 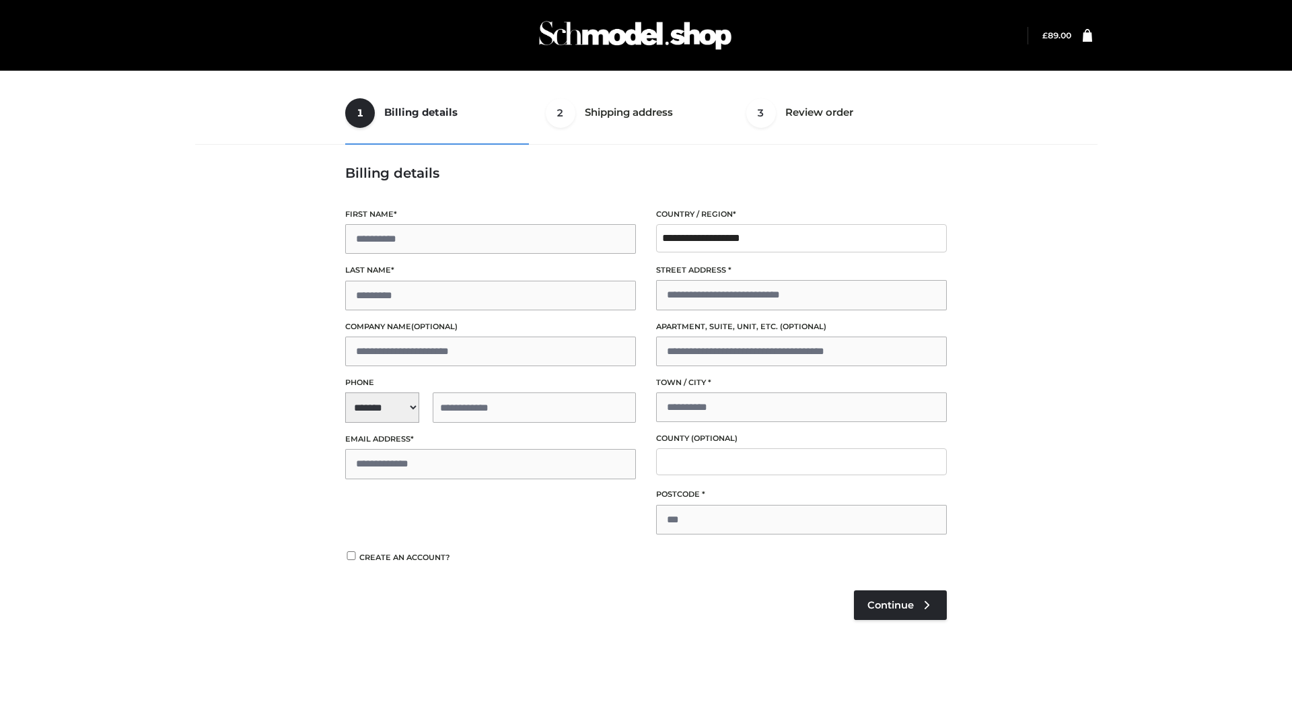 I want to click on bdi: 89.00, so click(x=1056, y=35).